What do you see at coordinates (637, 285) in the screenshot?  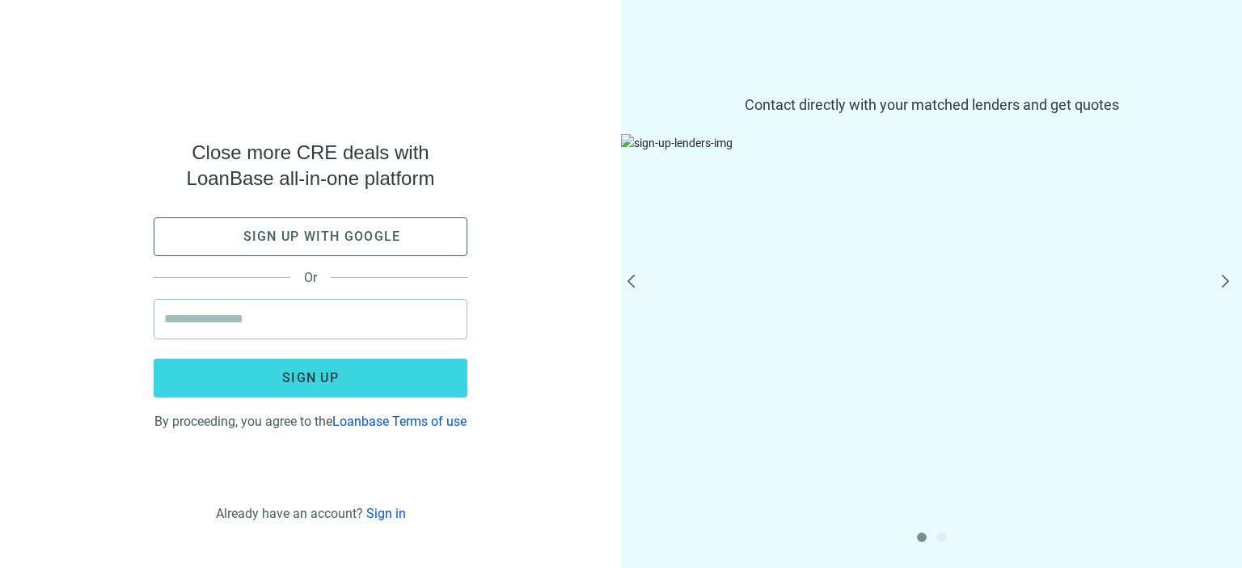 I see `button: prev` at bounding box center [637, 285].